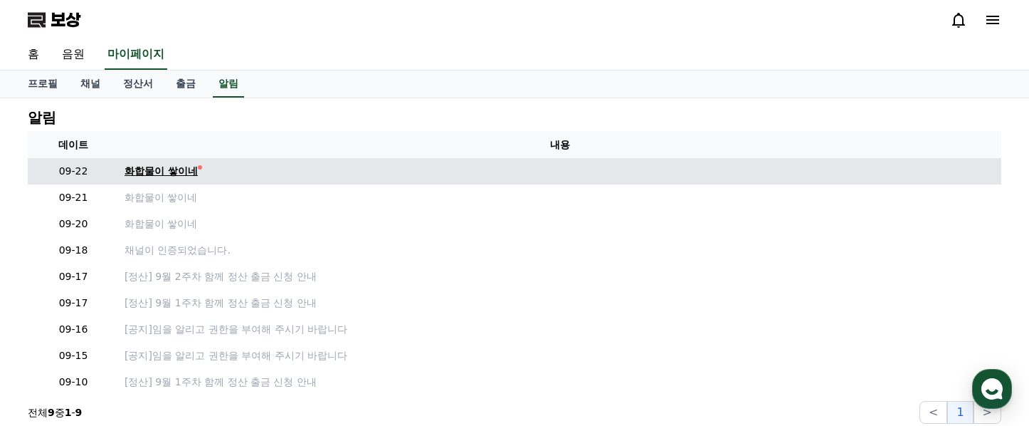 This screenshot has height=426, width=1029. I want to click on a: 정산서, so click(138, 84).